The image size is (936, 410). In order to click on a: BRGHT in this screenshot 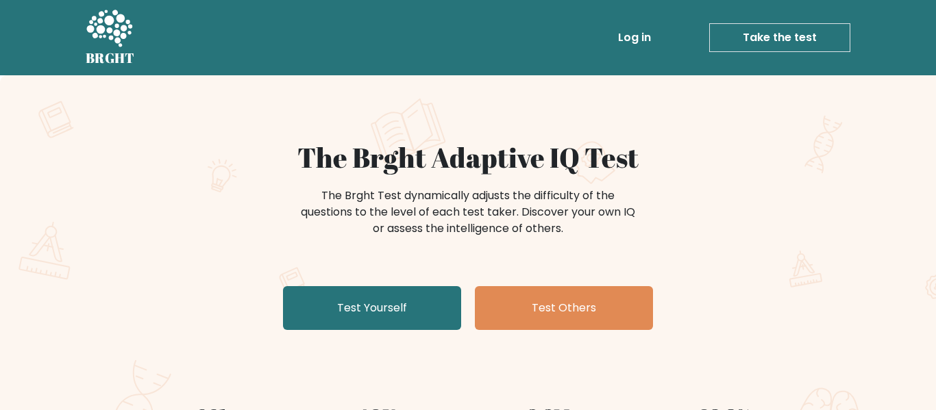, I will do `click(110, 38)`.